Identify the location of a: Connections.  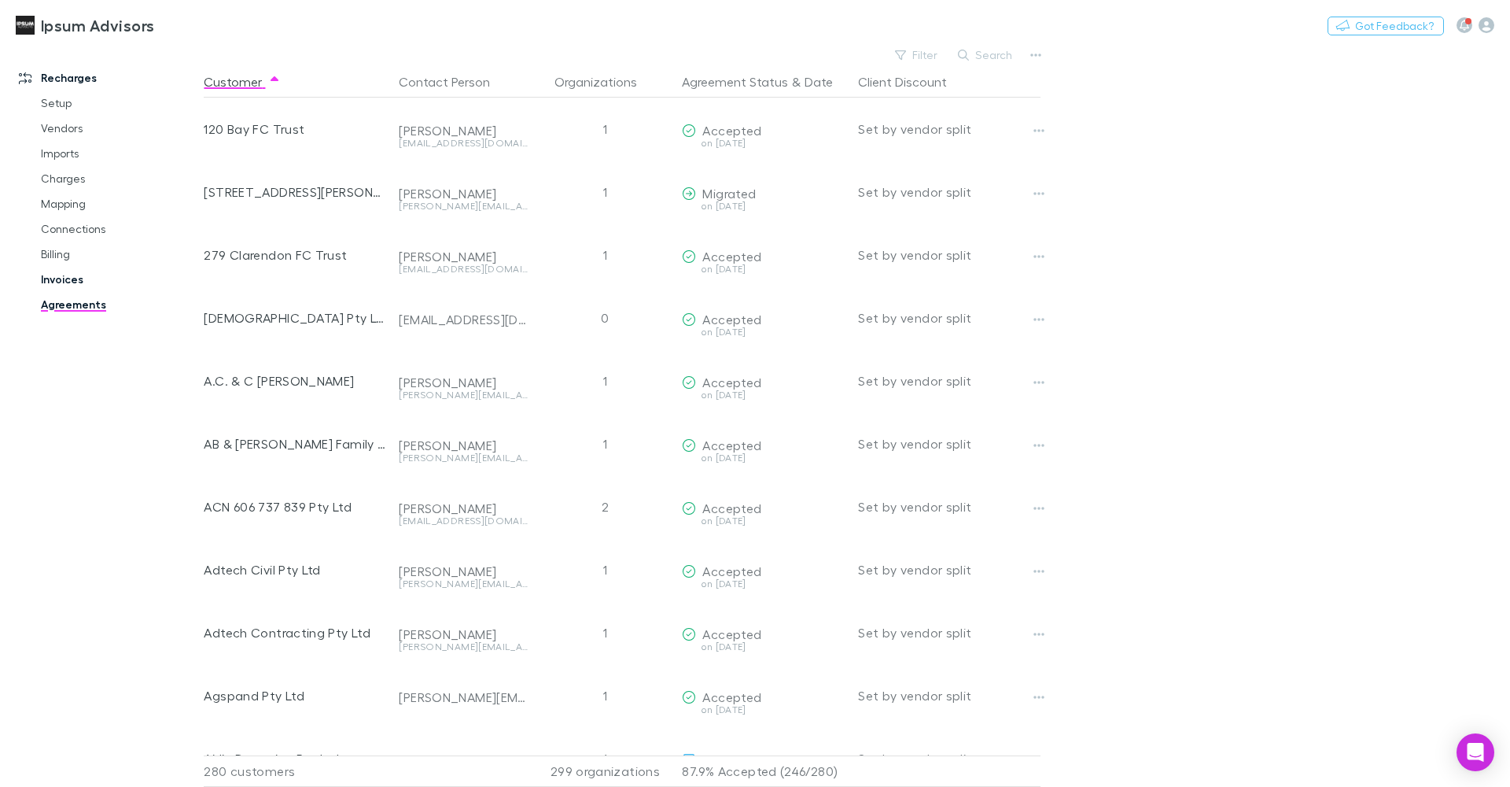
(119, 229).